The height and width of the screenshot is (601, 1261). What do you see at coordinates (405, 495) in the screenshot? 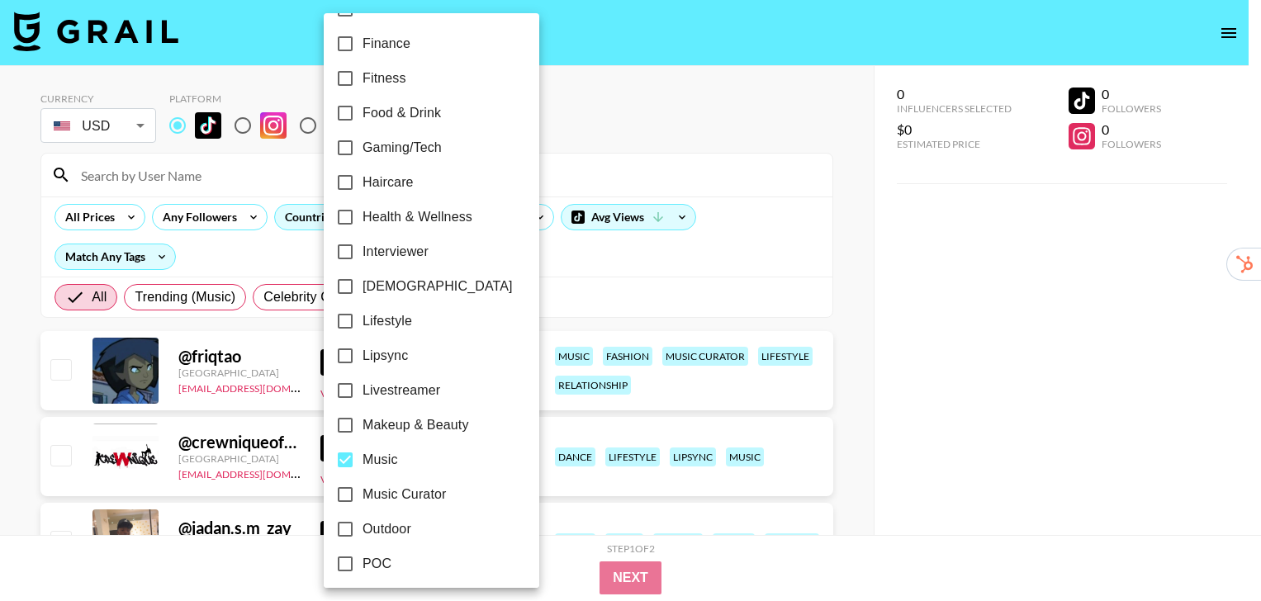
I see `span: Music Curator` at bounding box center [405, 495].